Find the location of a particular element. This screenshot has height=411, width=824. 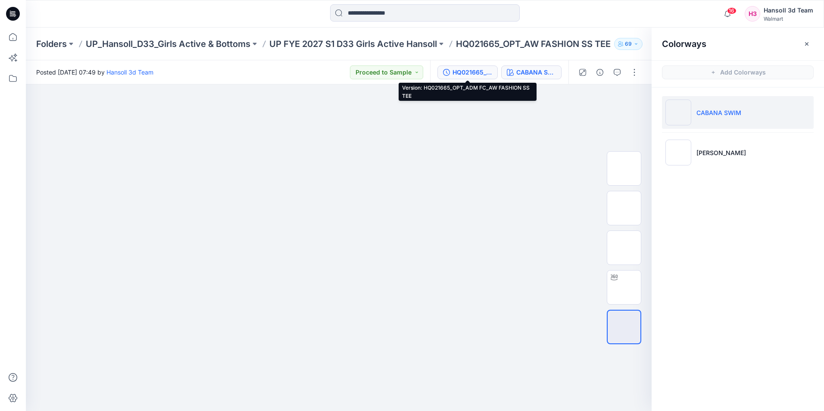

div: CABANA SWIM is located at coordinates (536, 72).